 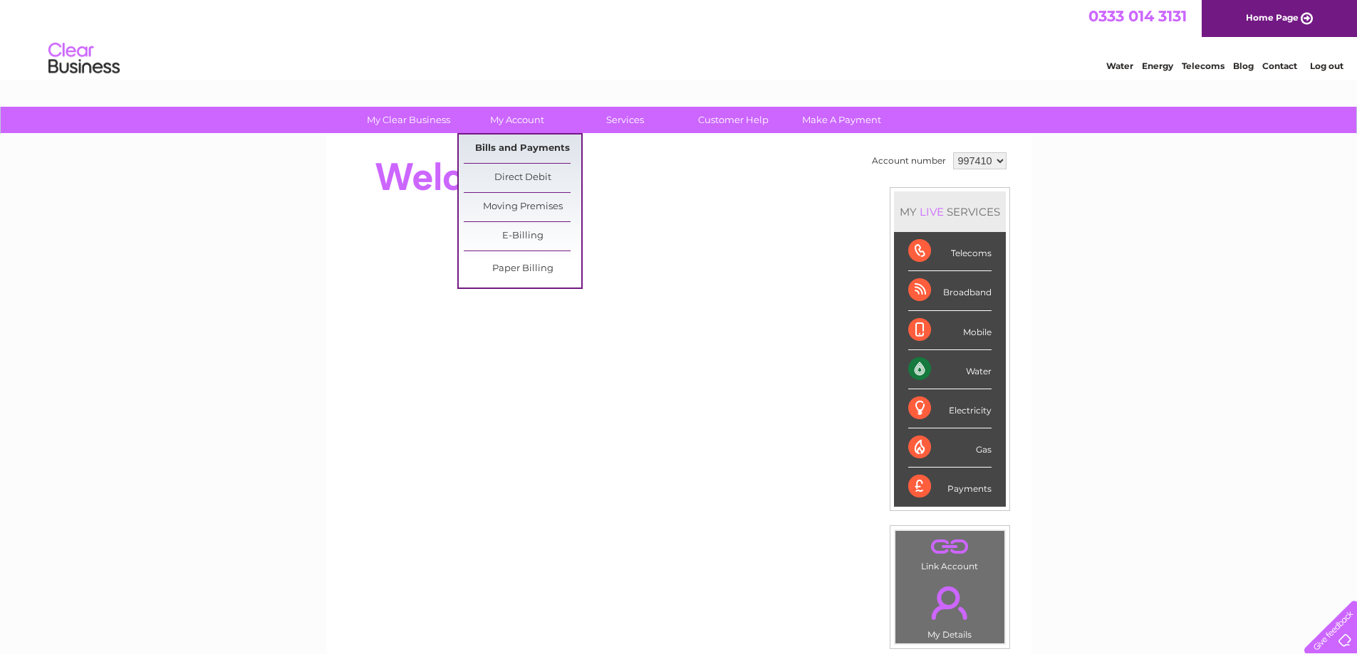 What do you see at coordinates (949, 330) in the screenshot?
I see `div: Mobile` at bounding box center [949, 330].